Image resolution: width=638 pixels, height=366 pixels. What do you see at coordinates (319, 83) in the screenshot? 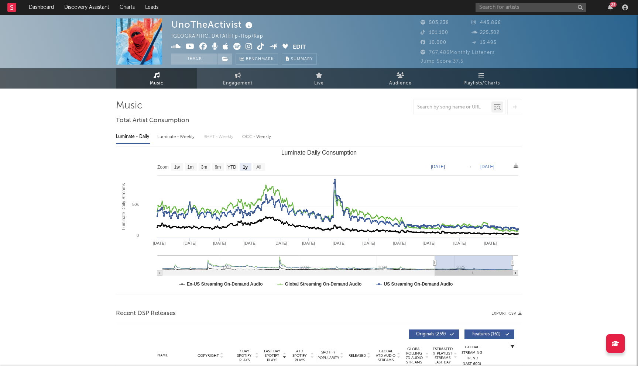
I see `span: Live` at bounding box center [319, 83].